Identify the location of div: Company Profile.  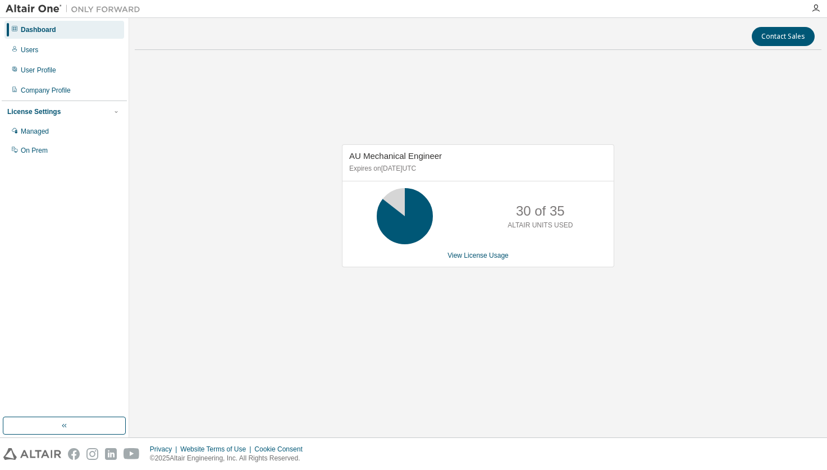
(45, 90).